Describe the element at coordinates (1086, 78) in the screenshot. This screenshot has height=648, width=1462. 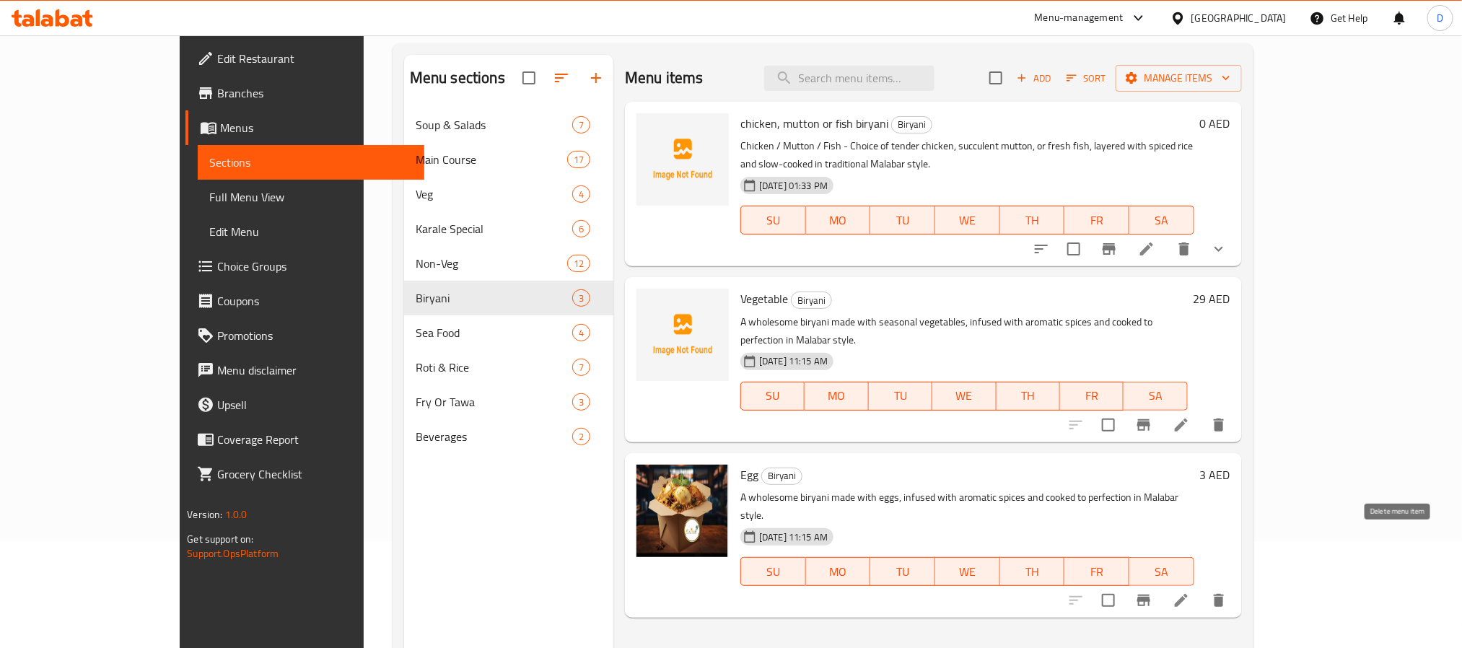
I see `span: Sort items` at that location.